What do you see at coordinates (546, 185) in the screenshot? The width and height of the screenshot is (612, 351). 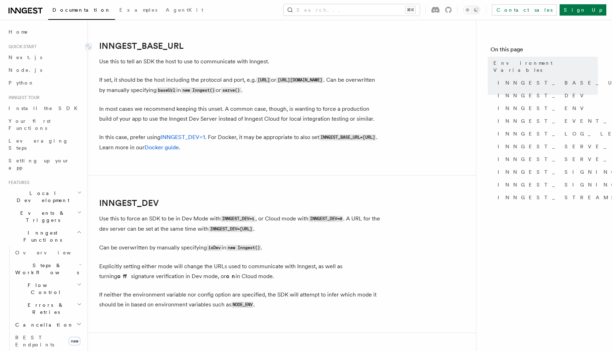 I see `a: INNGEST_SIGNING_KEY_FALLBACK` at bounding box center [546, 185].